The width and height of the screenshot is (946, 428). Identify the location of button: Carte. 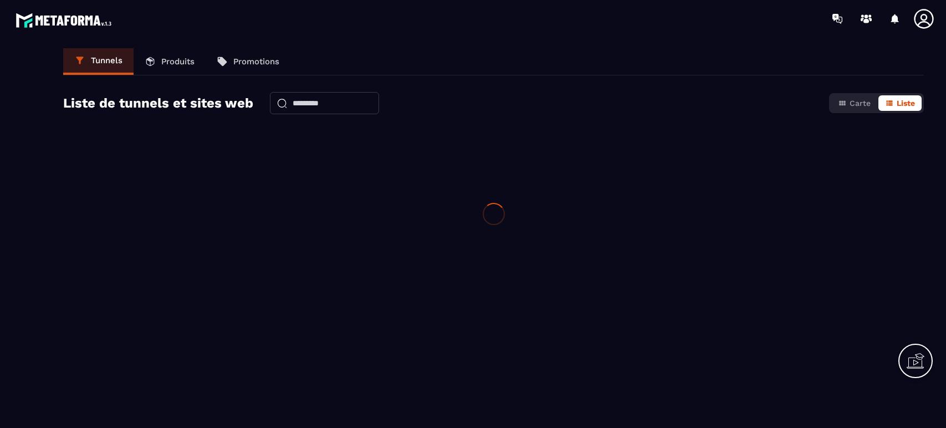
(854, 103).